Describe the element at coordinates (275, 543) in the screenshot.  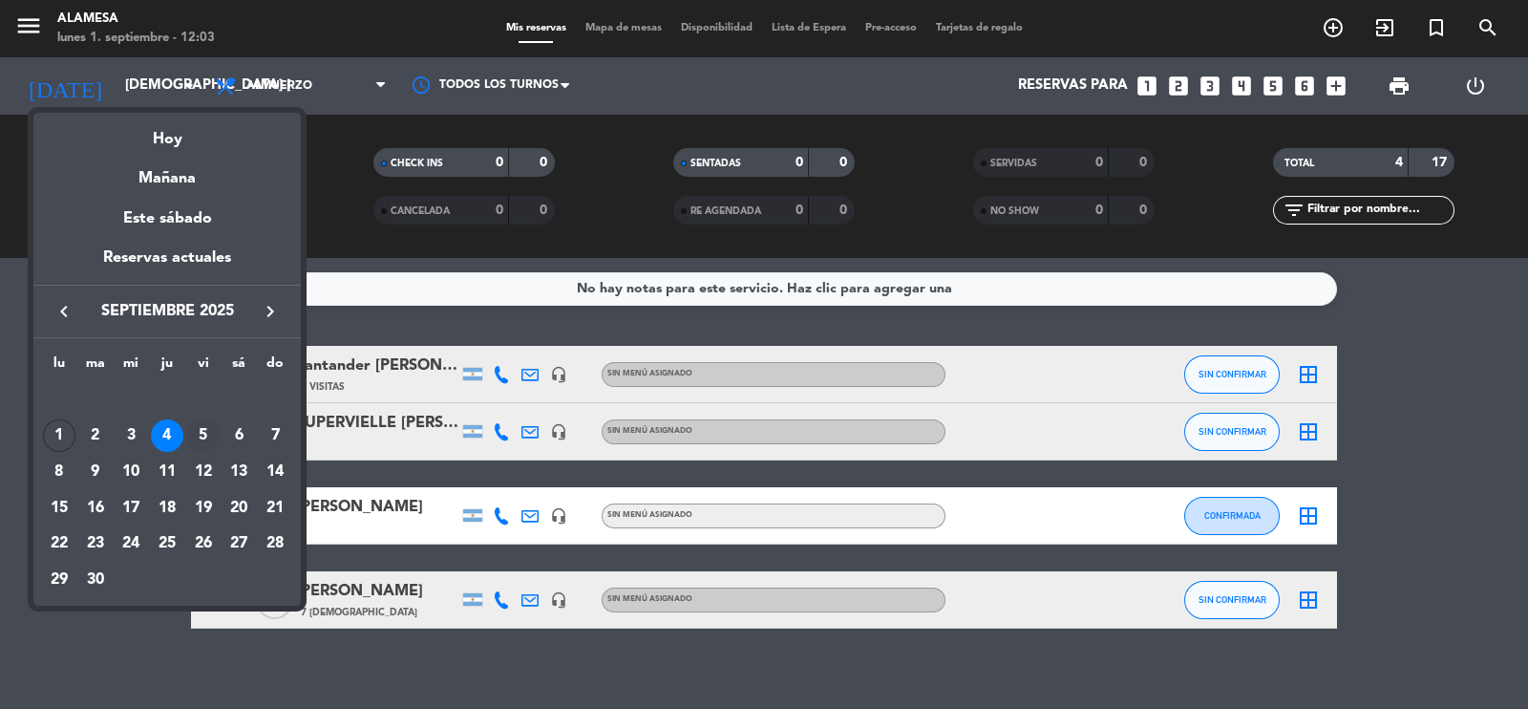
I see `div: 28` at that location.